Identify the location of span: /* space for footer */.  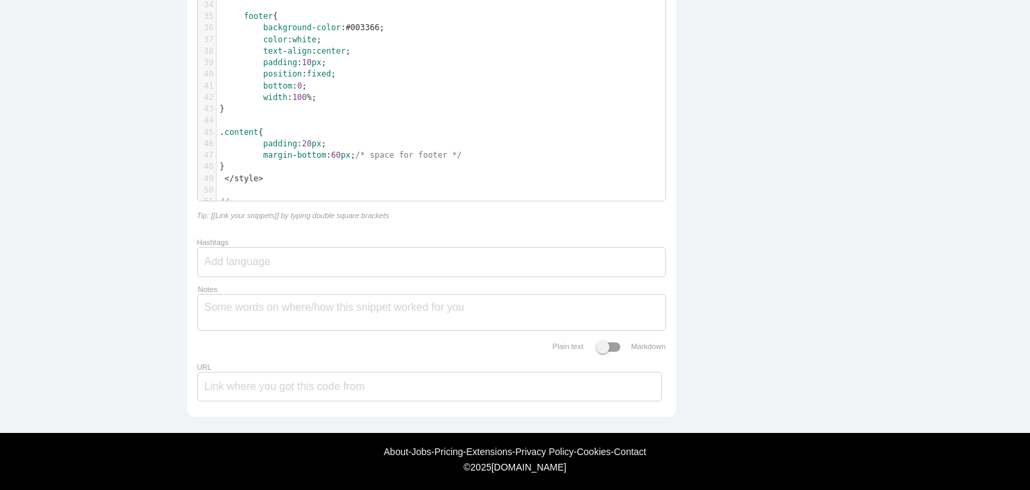
(409, 155).